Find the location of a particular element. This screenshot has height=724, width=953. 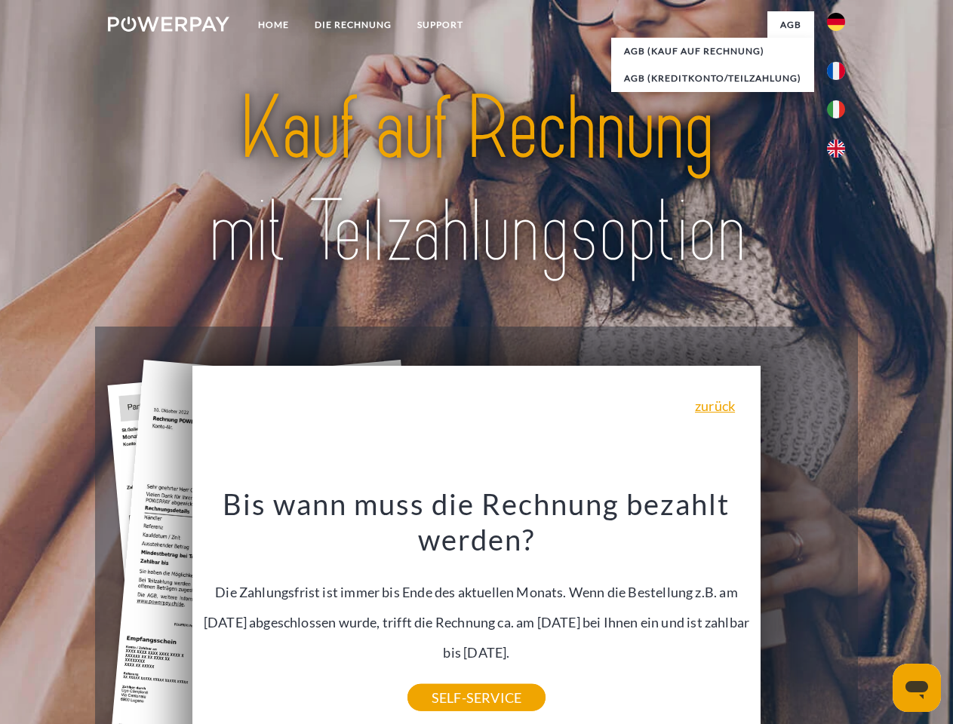

a: zurück is located at coordinates (714, 406).